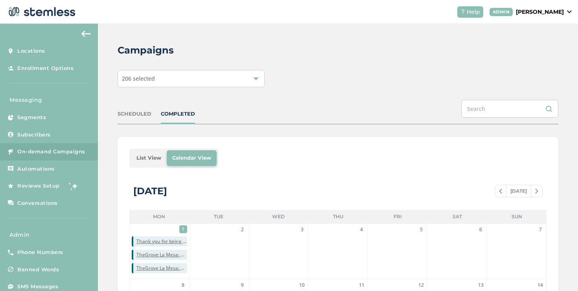 This screenshot has height=291, width=578. What do you see at coordinates (39, 186) in the screenshot?
I see `span: Reviews Setup` at bounding box center [39, 186].